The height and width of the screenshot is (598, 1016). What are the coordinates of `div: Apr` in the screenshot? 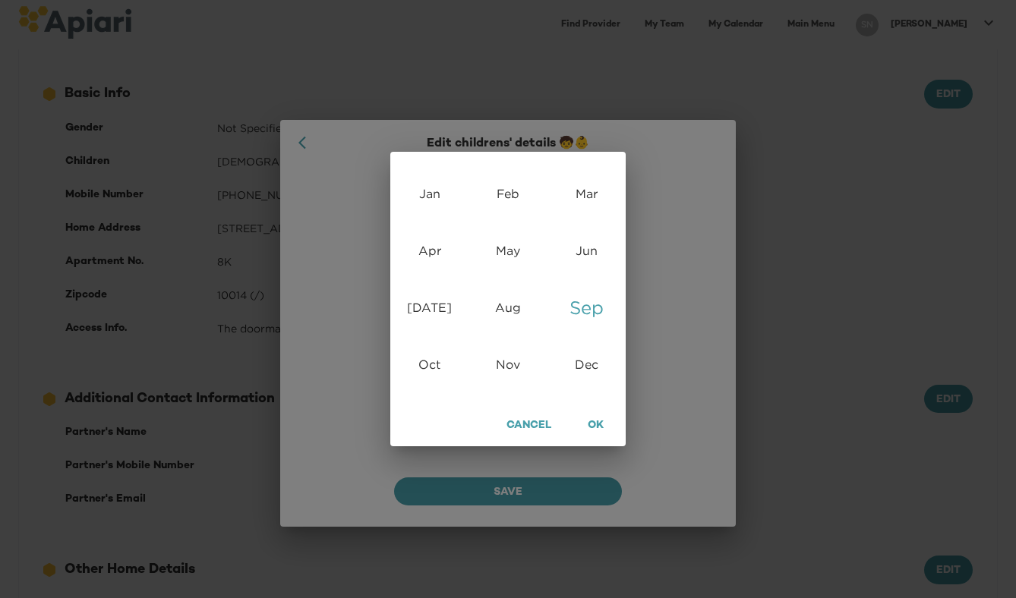 It's located at (429, 250).